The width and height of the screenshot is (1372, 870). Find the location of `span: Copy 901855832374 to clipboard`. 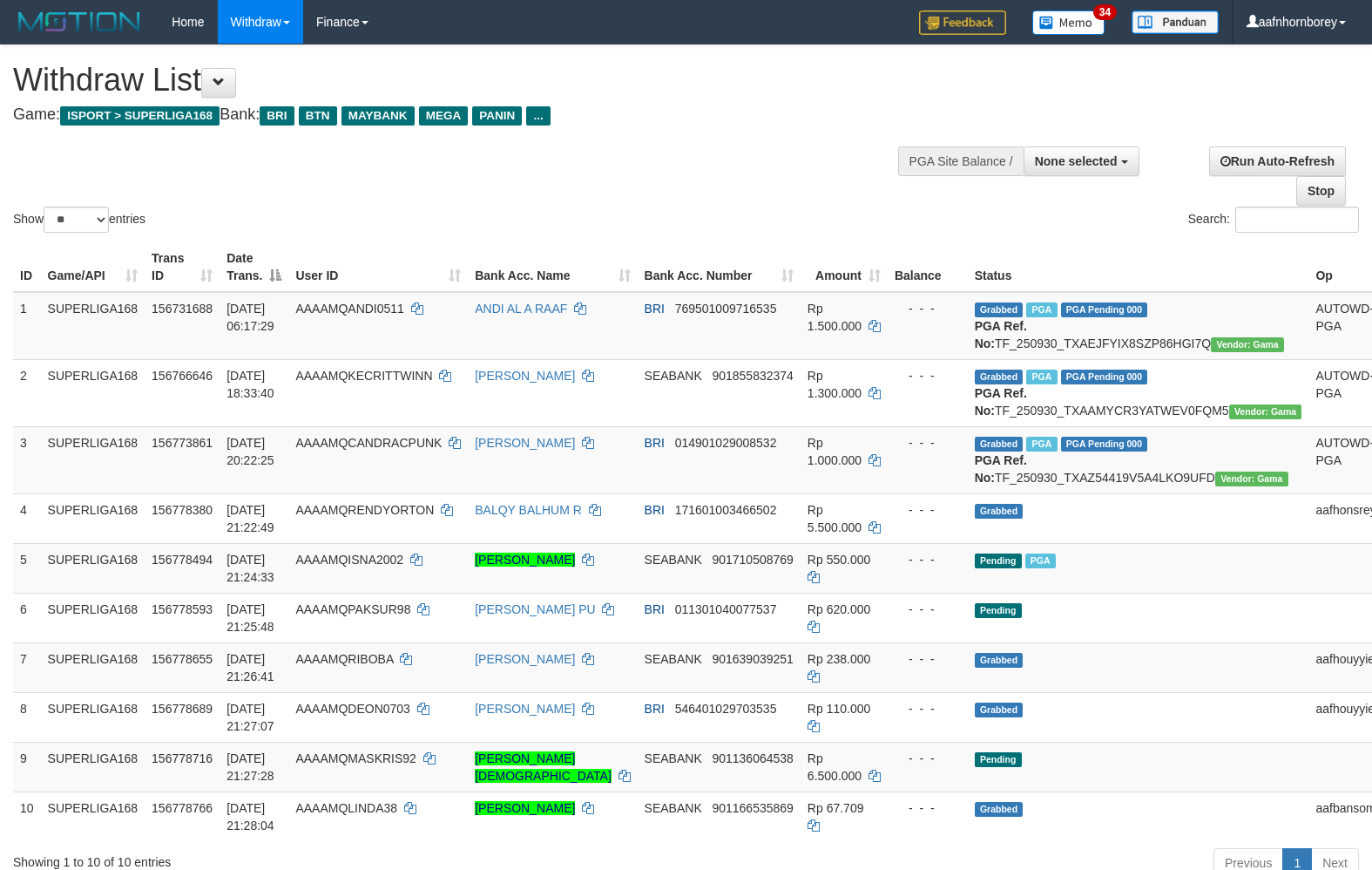

span: Copy 901855832374 to clipboard is located at coordinates (752, 375).